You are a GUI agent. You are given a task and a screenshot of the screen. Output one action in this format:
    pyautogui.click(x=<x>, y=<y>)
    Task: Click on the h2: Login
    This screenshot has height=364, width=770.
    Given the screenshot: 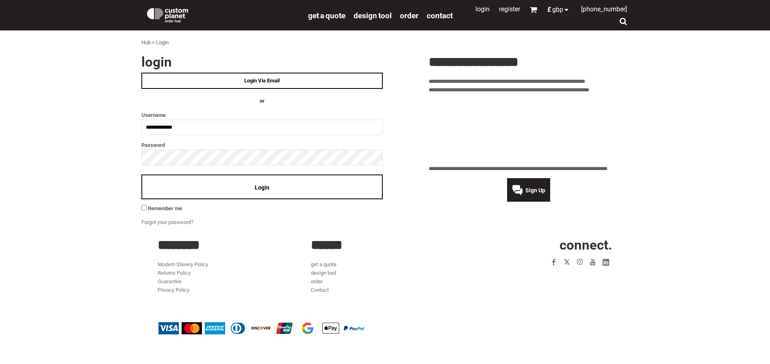 What is the action you would take?
    pyautogui.click(x=262, y=62)
    